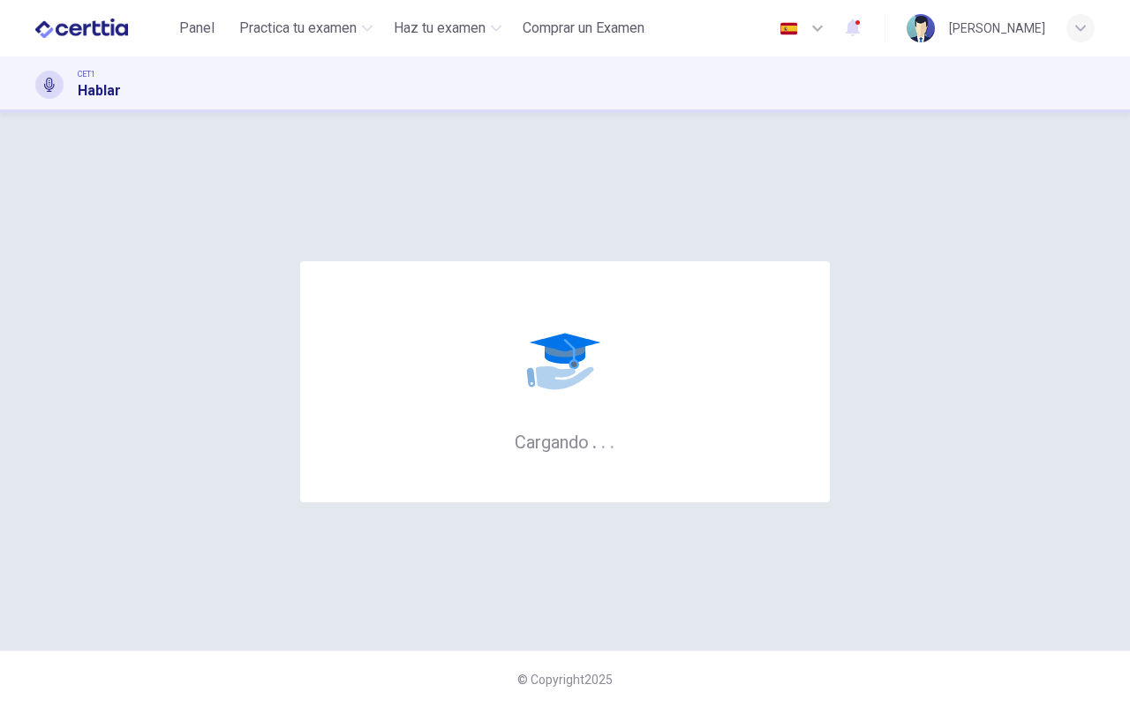  I want to click on button: Comprar un Examen, so click(583, 28).